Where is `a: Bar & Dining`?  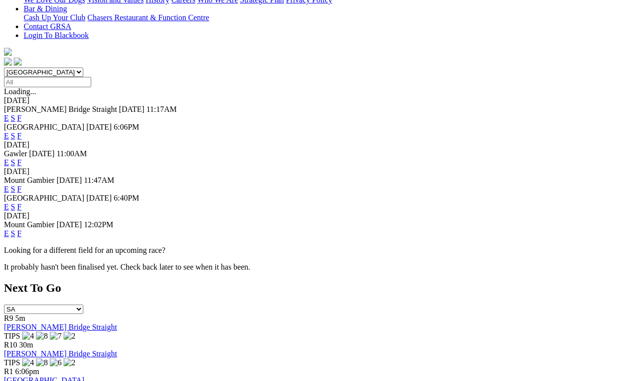
a: Bar & Dining is located at coordinates (45, 8).